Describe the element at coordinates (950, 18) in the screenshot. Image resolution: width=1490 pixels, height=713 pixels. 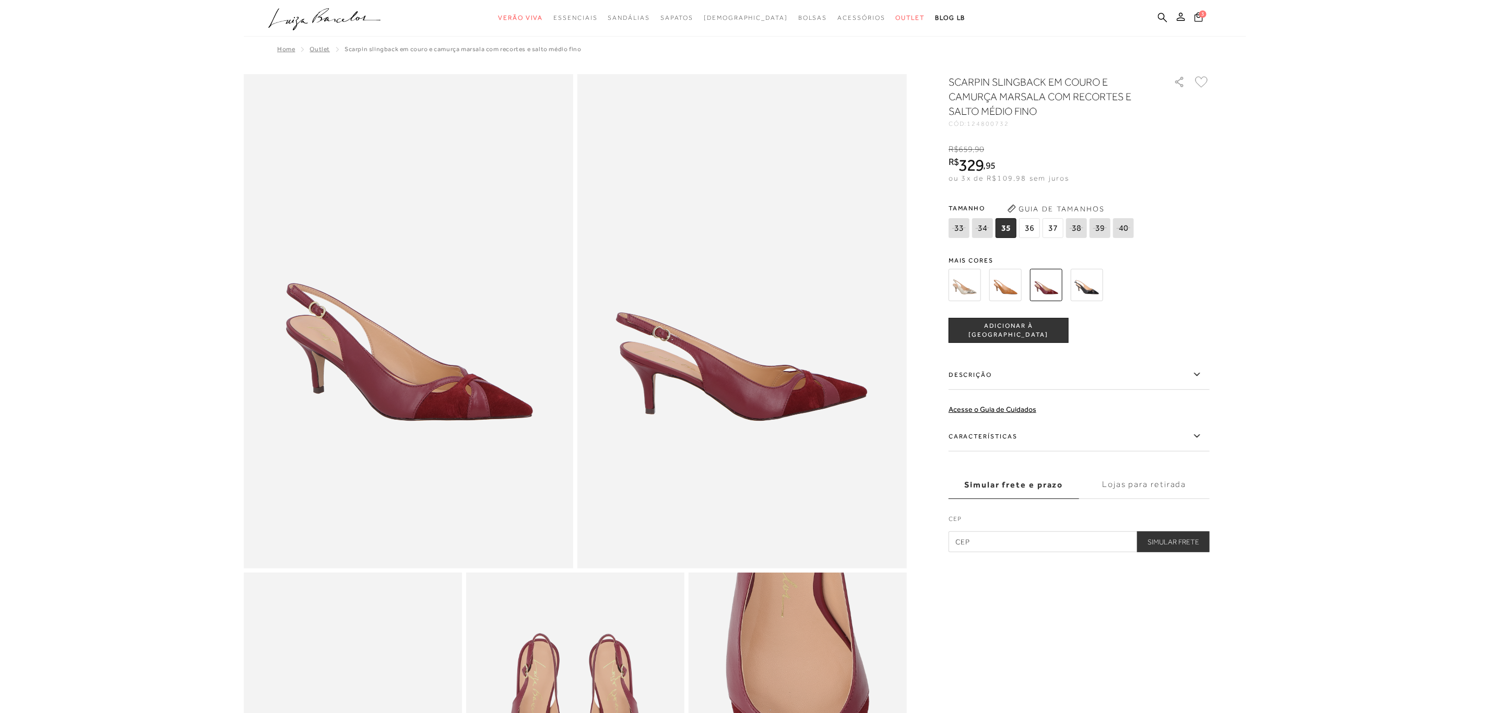
I see `a: BLOG LB` at that location.